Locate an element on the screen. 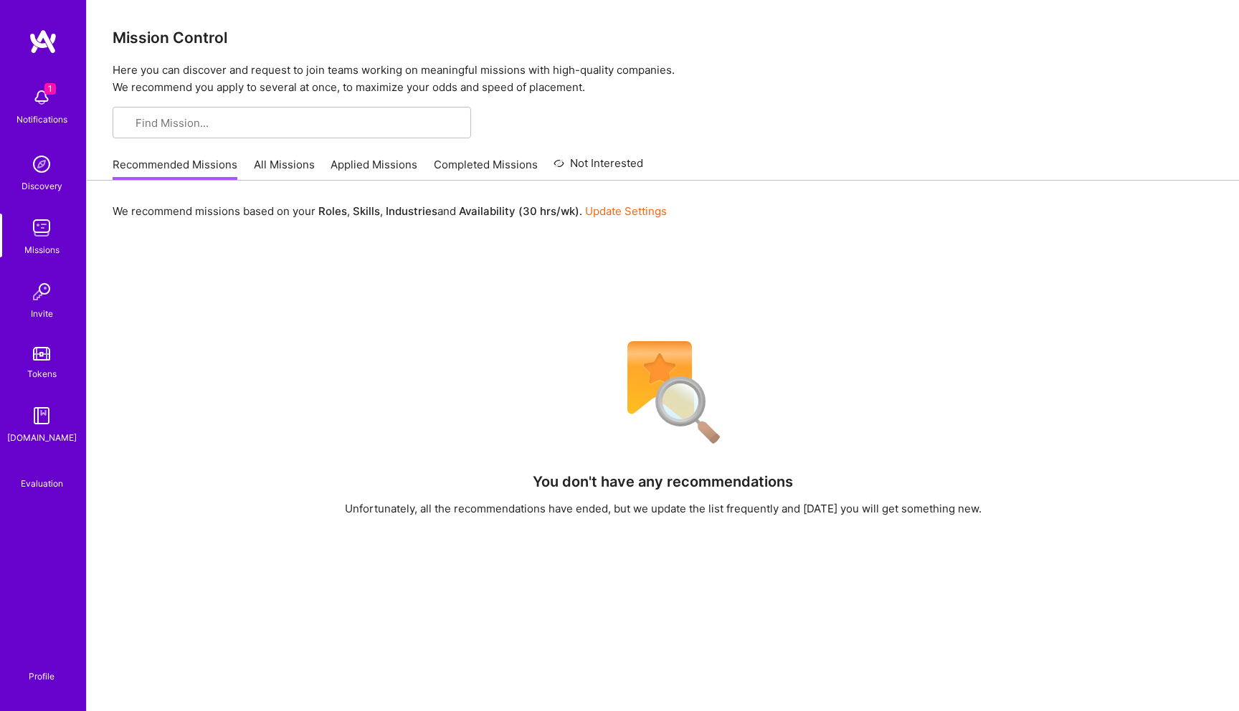 This screenshot has height=711, width=1239. b: Skills is located at coordinates (366, 211).